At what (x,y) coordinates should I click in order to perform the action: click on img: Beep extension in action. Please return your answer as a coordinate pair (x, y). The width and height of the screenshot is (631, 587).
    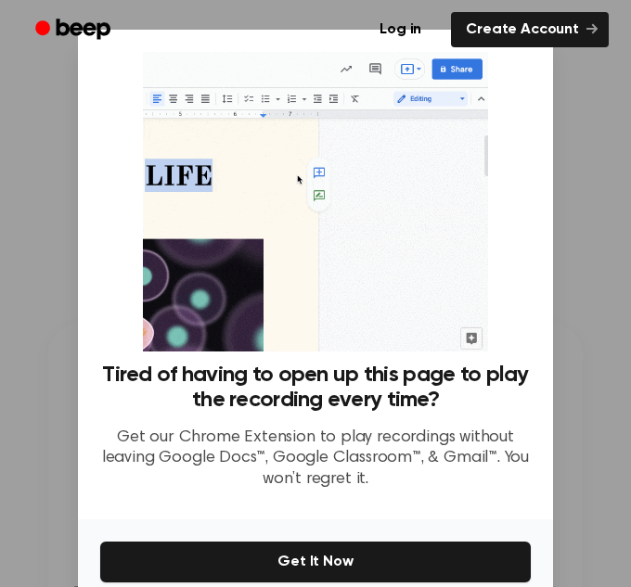
    Looking at the image, I should click on (315, 201).